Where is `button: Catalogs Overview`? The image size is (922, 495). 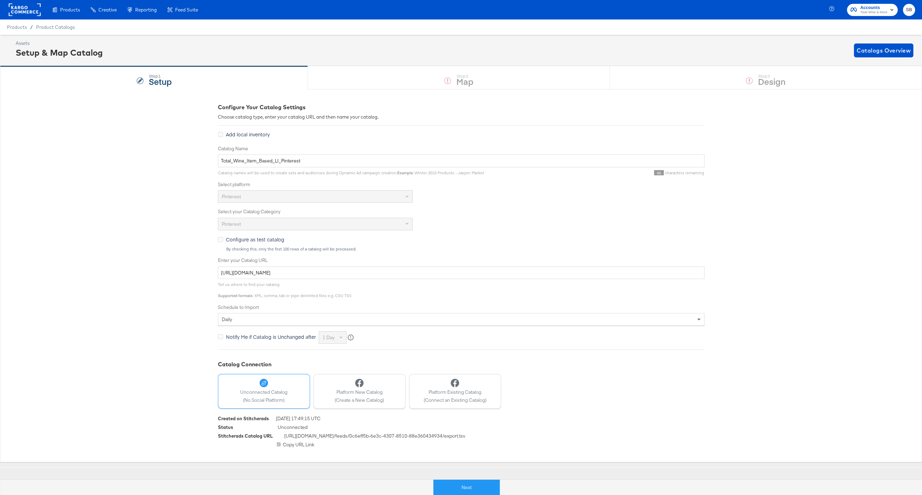
button: Catalogs Overview is located at coordinates (884, 50).